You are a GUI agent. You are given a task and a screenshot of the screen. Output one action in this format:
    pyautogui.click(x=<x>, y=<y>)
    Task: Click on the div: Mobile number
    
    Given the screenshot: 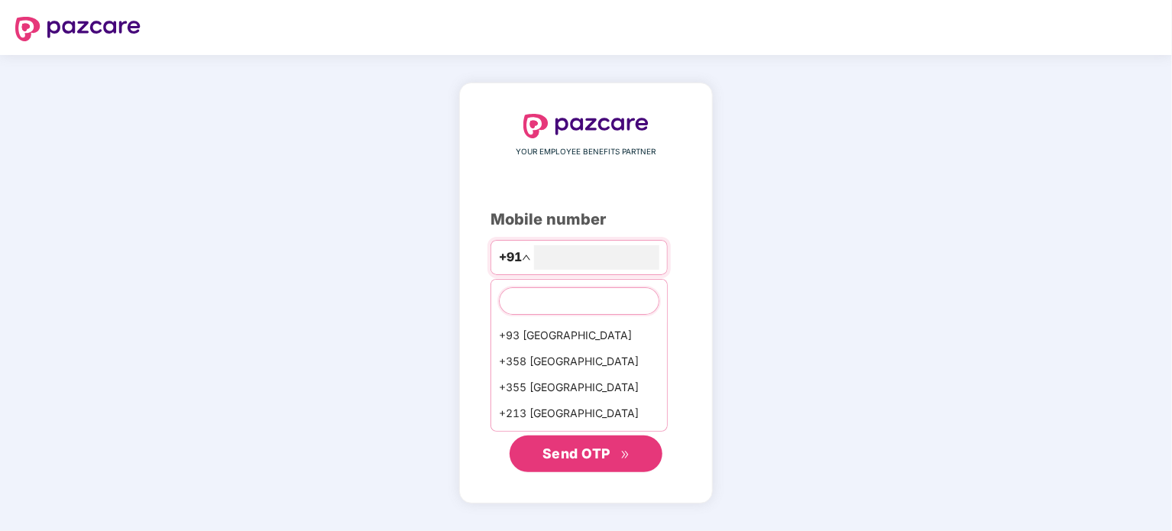 What is the action you would take?
    pyautogui.click(x=586, y=219)
    